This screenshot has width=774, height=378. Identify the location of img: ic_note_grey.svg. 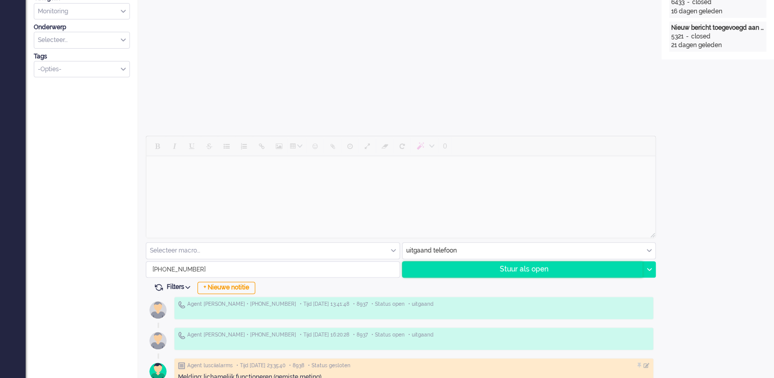
(182, 365).